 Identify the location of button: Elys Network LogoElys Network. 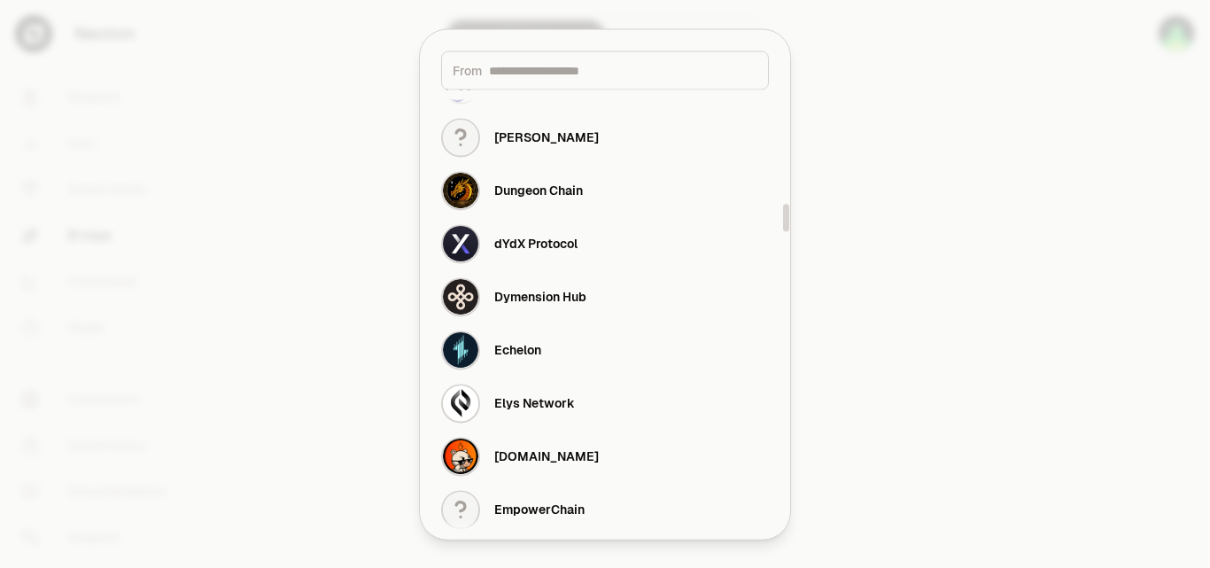
(605, 403).